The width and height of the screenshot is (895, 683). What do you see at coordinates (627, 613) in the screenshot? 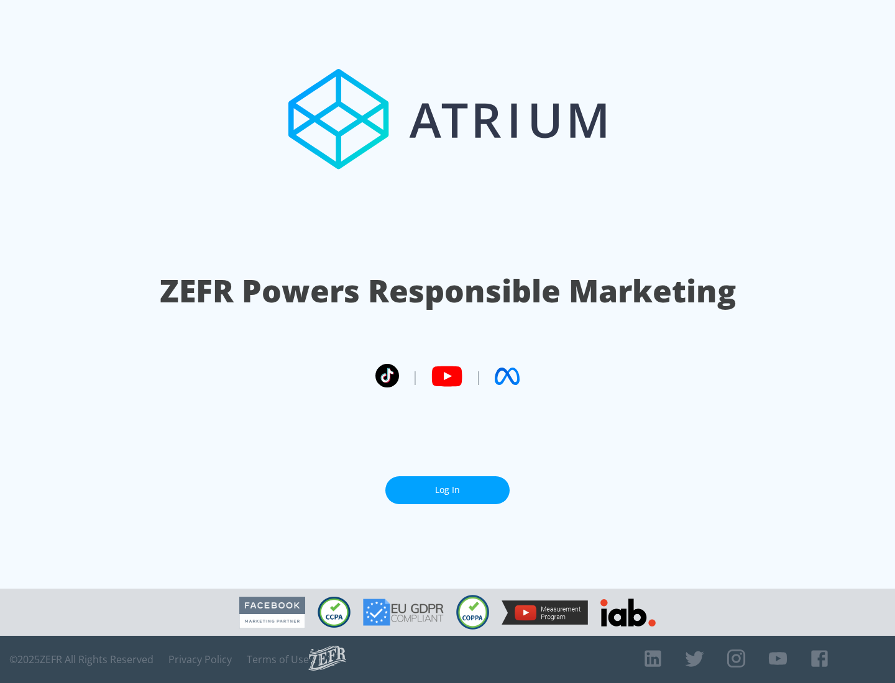
I see `img: IAB` at bounding box center [627, 613].